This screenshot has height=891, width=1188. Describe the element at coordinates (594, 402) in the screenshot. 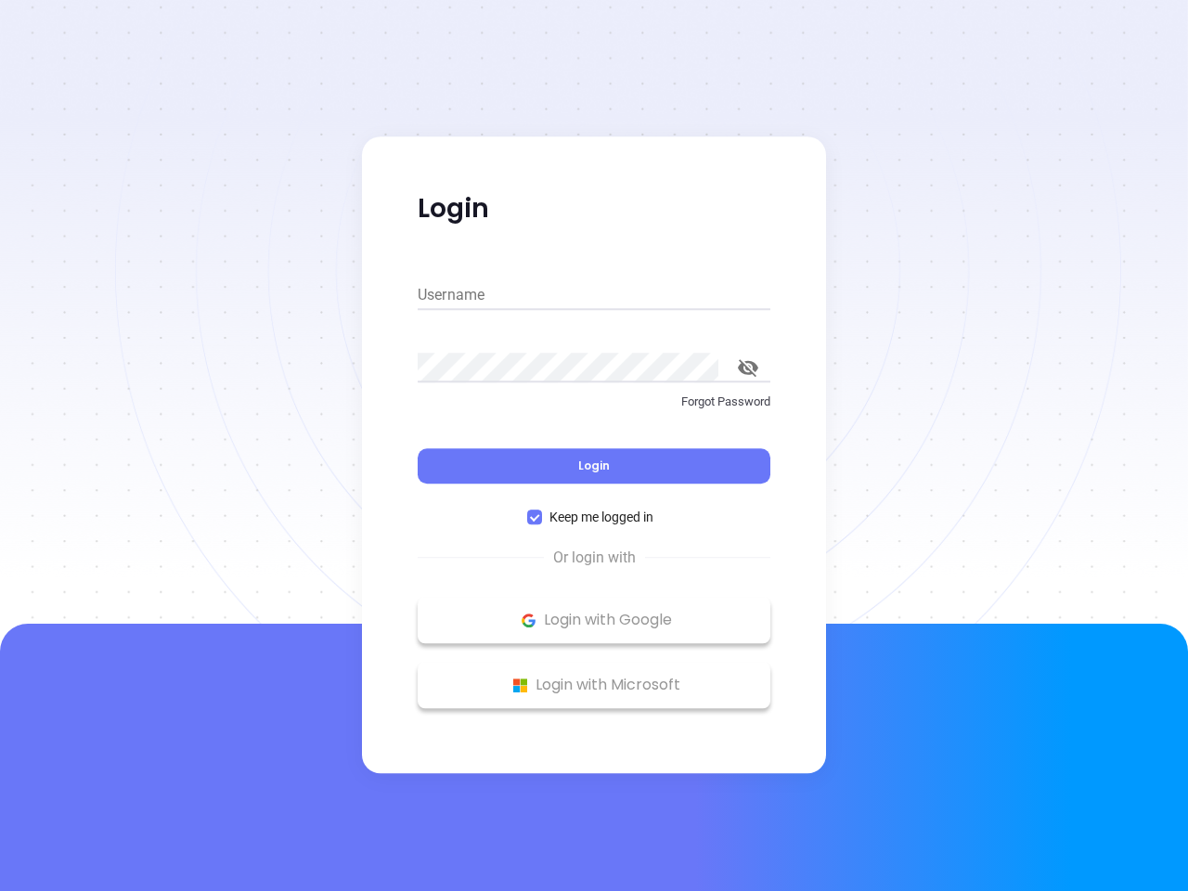

I see `p: Forgot Password` at that location.